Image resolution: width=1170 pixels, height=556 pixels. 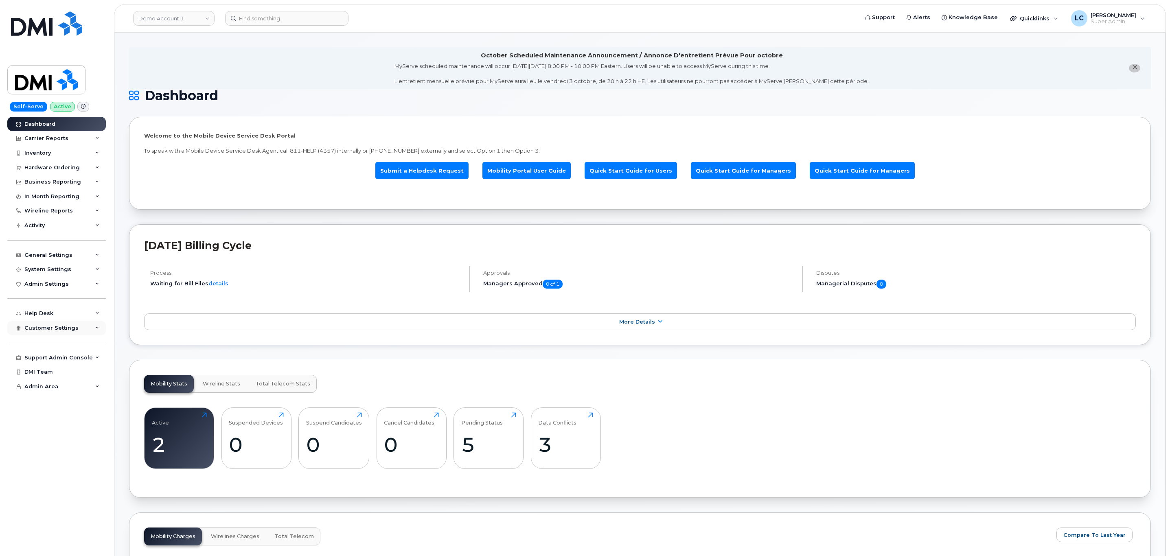 I want to click on div: Data Conflicts, so click(x=557, y=419).